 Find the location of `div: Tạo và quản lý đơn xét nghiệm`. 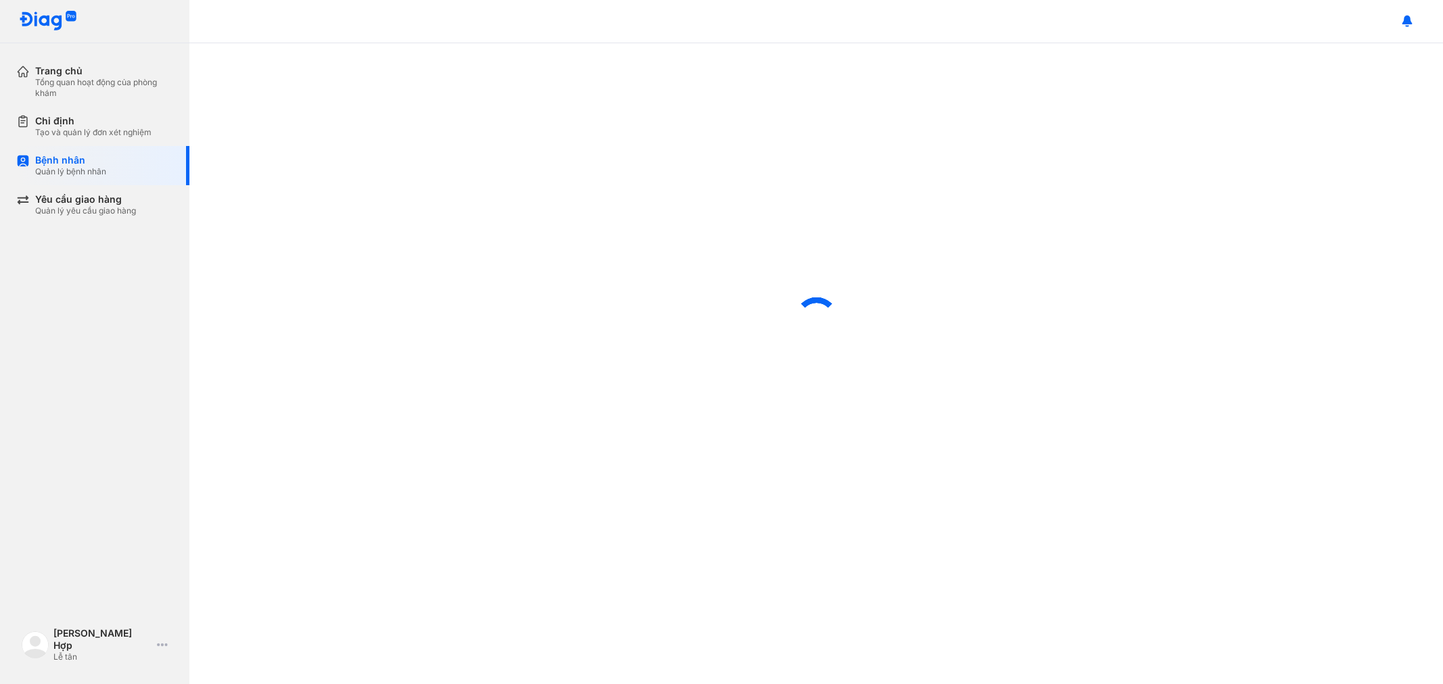

div: Tạo và quản lý đơn xét nghiệm is located at coordinates (93, 133).